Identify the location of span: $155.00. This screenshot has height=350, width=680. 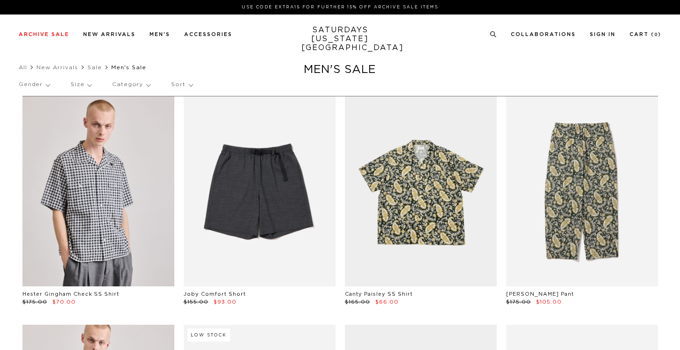
(196, 302).